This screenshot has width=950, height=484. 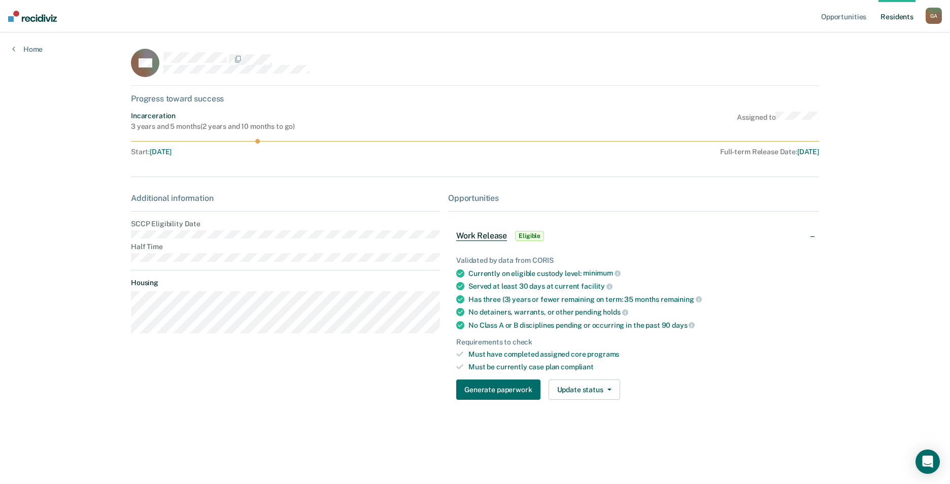 What do you see at coordinates (933, 16) in the screenshot?
I see `button: GA` at bounding box center [933, 16].